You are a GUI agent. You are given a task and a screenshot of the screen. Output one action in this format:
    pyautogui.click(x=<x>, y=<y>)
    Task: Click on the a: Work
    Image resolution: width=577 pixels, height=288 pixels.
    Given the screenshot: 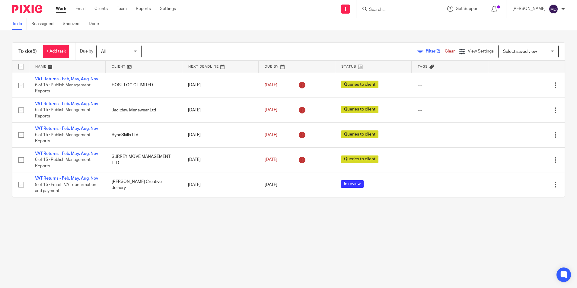 What is the action you would take?
    pyautogui.click(x=61, y=9)
    